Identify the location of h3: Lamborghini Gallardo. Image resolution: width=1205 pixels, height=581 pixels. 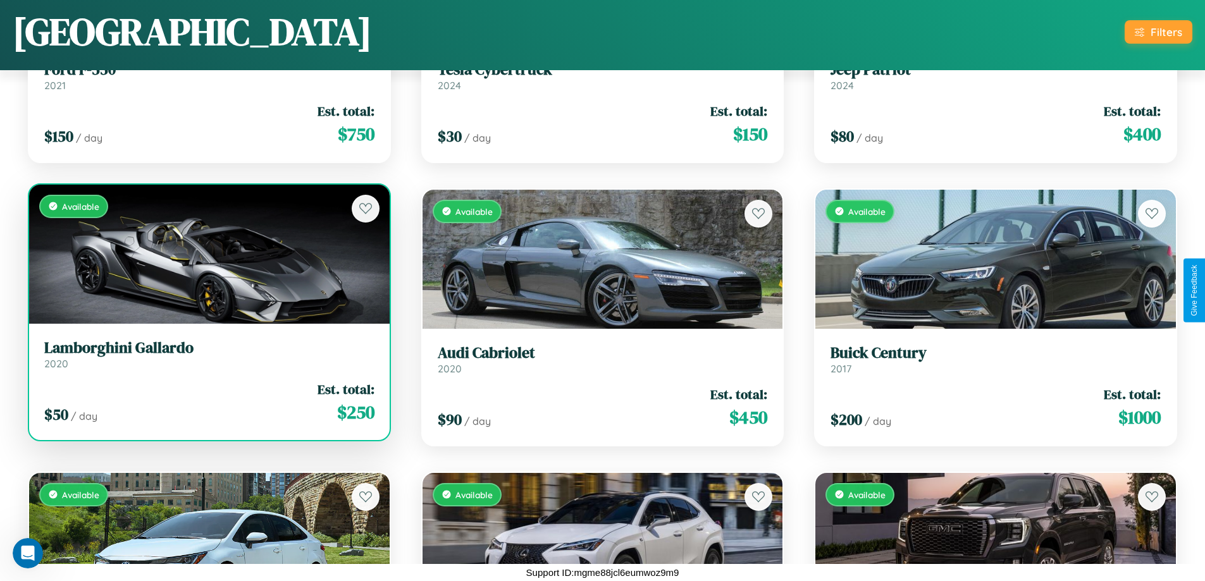
(209, 348).